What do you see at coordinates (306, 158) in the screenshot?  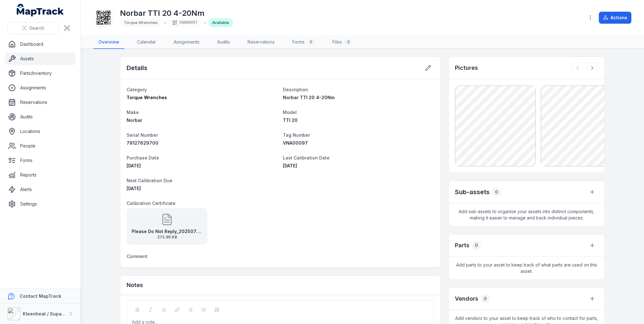 I see `span: Last Calibration Date` at bounding box center [306, 158].